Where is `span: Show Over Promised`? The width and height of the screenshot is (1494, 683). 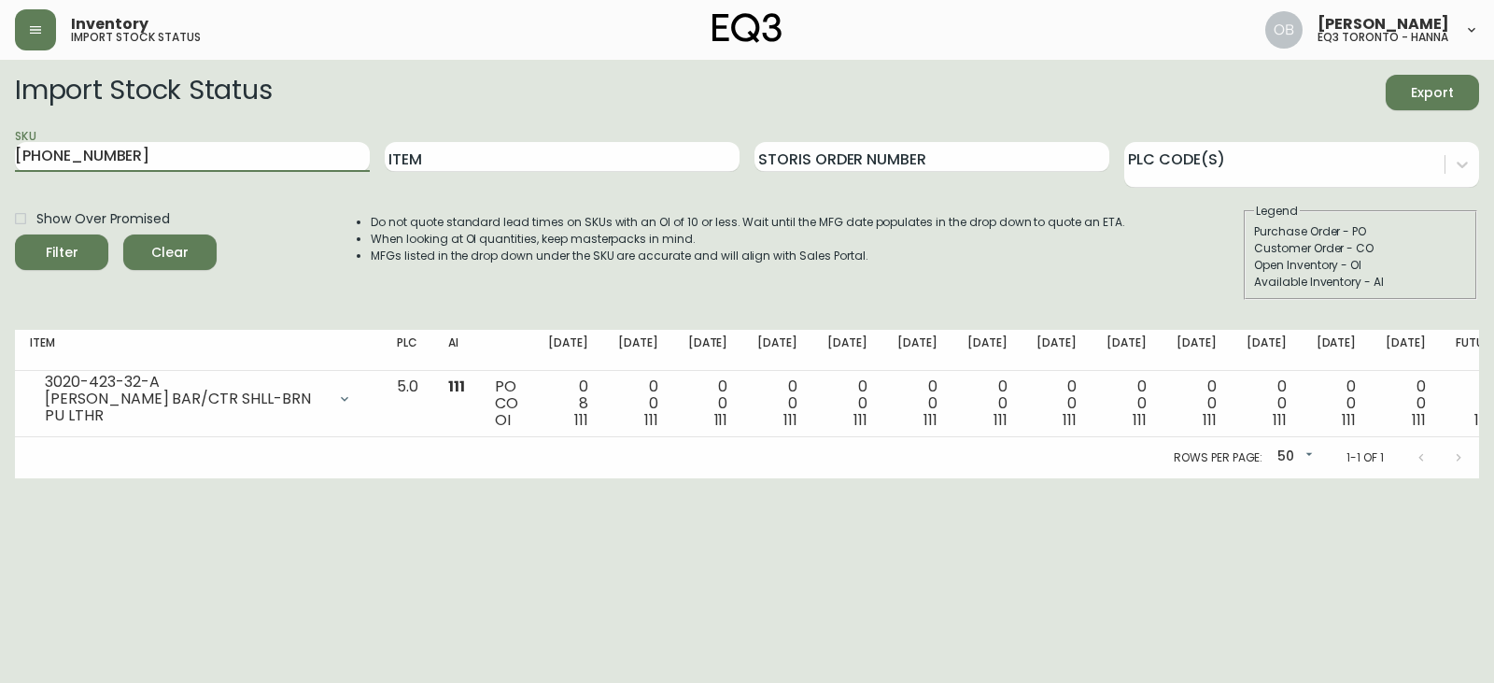 span: Show Over Promised is located at coordinates (103, 218).